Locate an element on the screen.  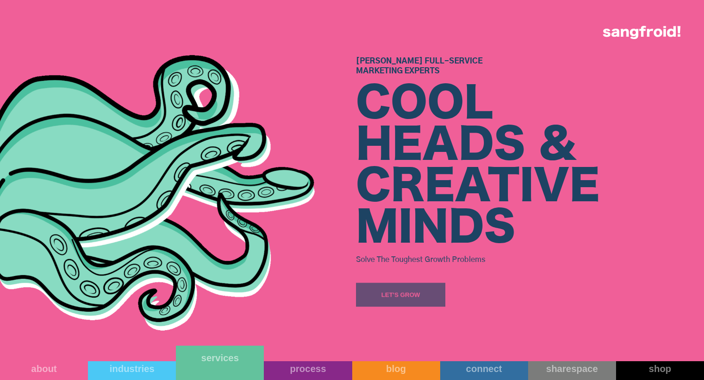
img: logo is located at coordinates (641, 32).